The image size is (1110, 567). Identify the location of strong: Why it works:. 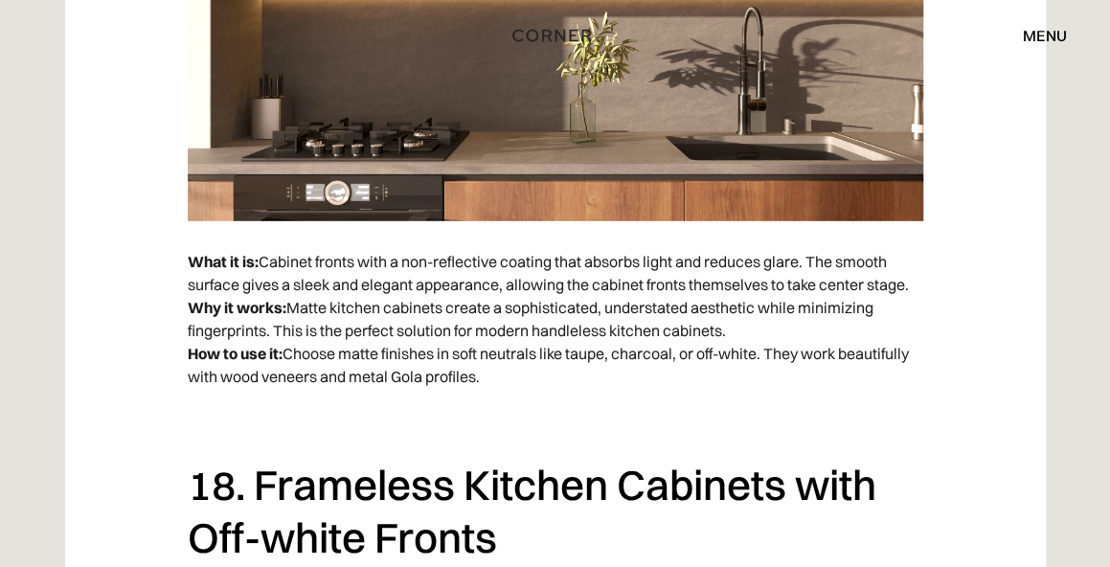
(237, 308).